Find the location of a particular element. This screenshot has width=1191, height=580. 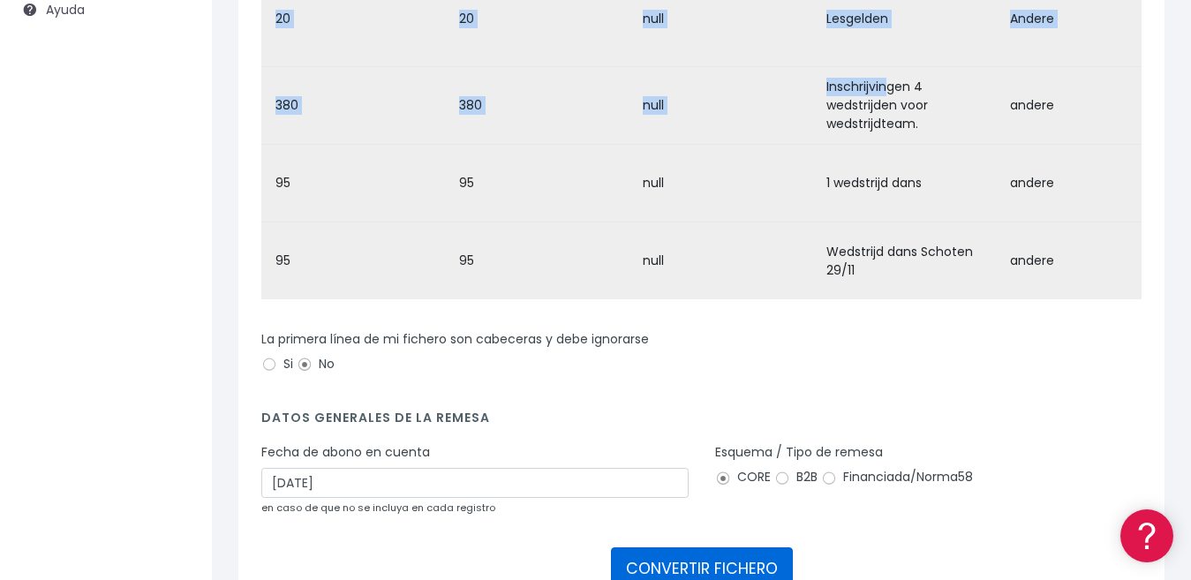

label: CORE is located at coordinates (742, 477).